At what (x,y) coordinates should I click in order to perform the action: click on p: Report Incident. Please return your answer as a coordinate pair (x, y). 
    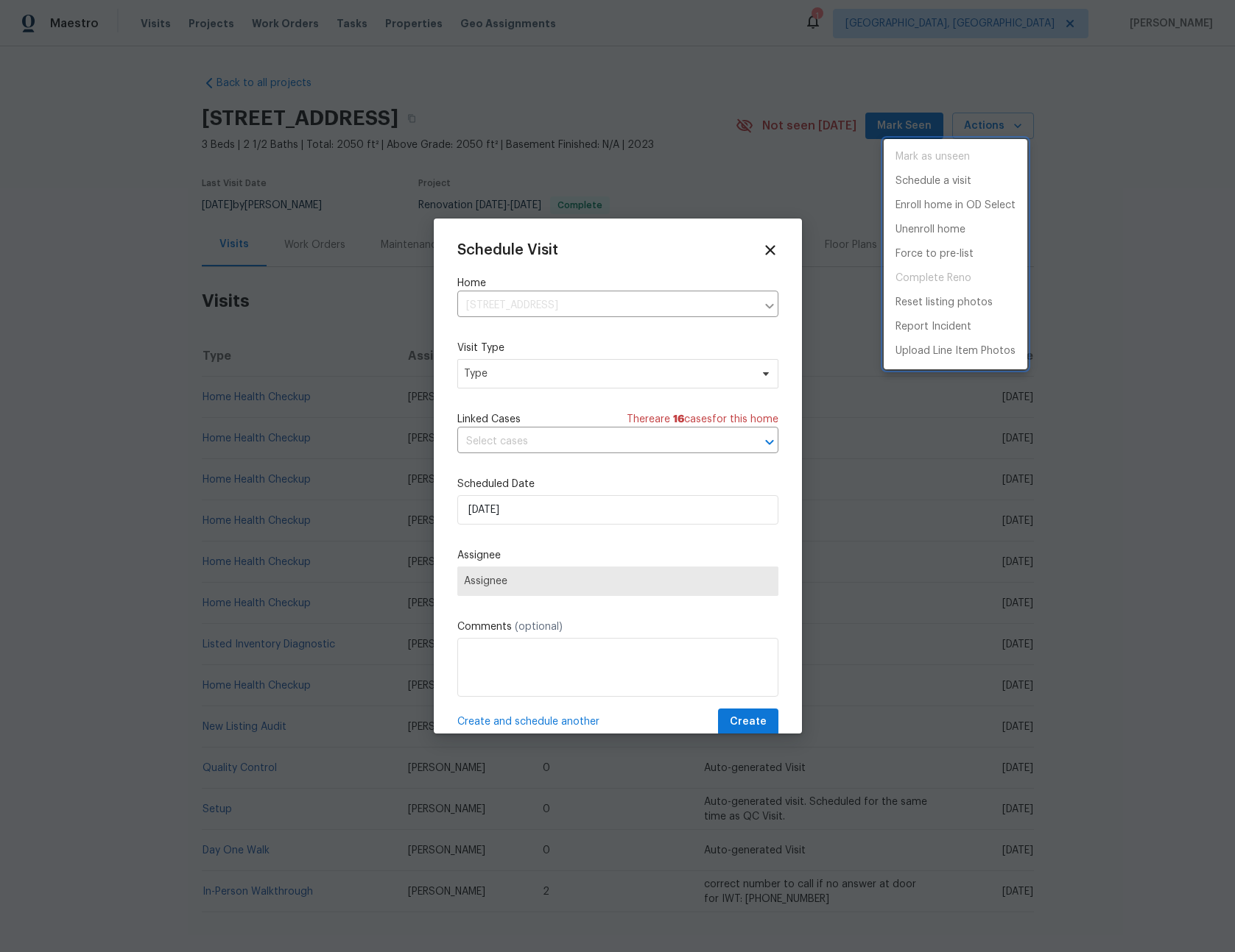
    Looking at the image, I should click on (933, 327).